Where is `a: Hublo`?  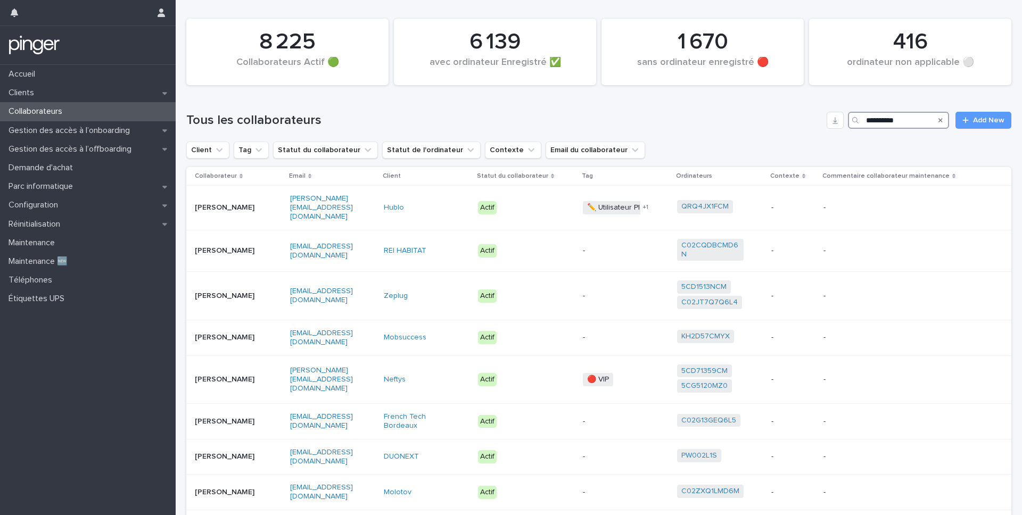
a: Hublo is located at coordinates (394, 208).